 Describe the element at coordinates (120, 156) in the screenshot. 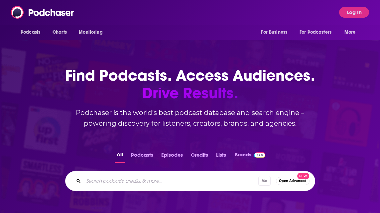

I see `button: All` at that location.